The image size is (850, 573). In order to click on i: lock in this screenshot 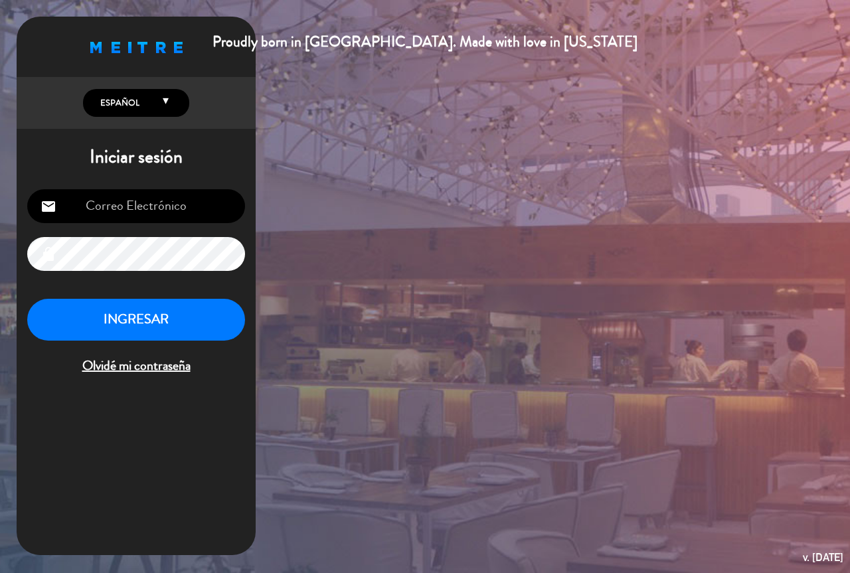, I will do `click(48, 254)`.